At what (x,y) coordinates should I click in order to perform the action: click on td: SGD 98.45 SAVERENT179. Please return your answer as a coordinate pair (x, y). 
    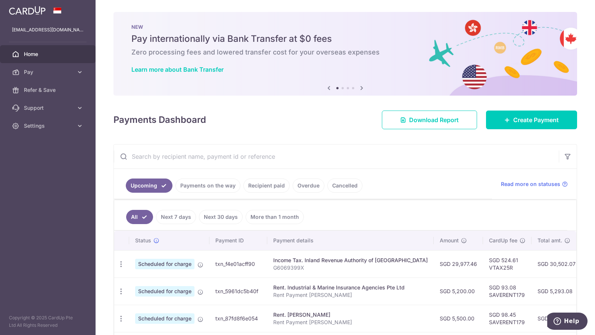
    Looking at the image, I should click on (507, 318).